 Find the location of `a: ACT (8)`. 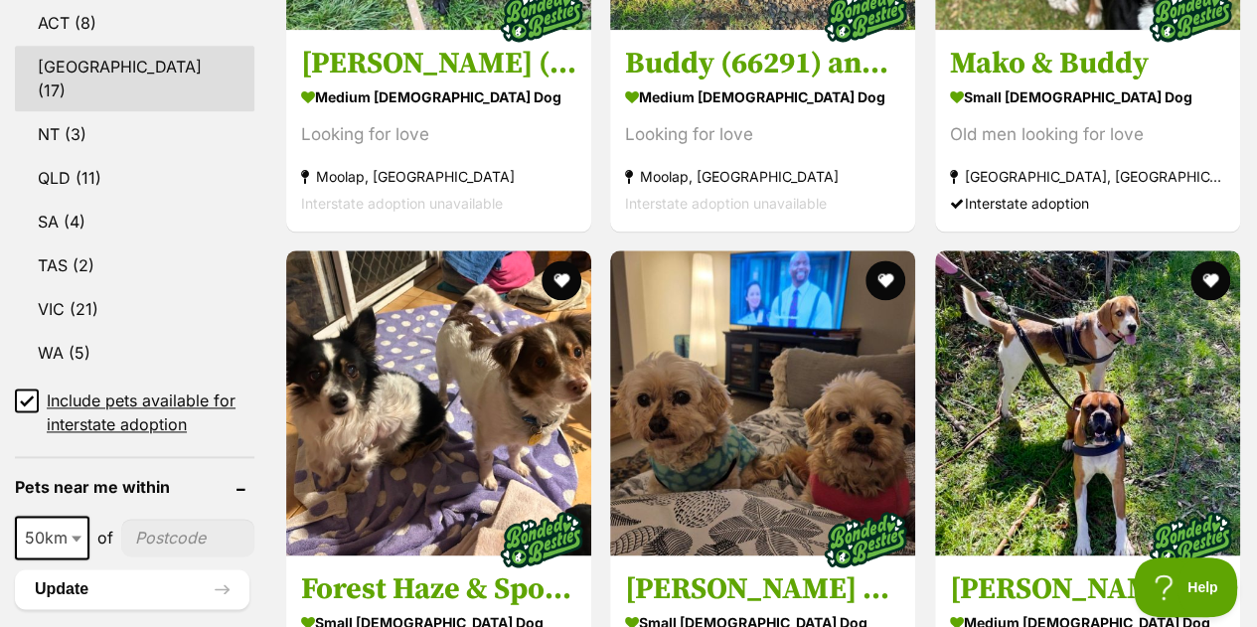

a: ACT (8) is located at coordinates (134, 23).